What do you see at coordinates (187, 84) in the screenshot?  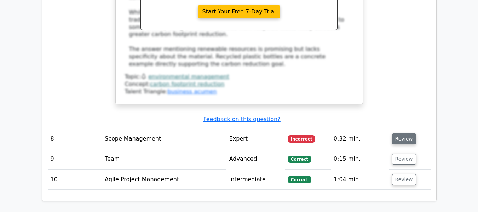 I see `a: carbon footprint reduction` at bounding box center [187, 84].